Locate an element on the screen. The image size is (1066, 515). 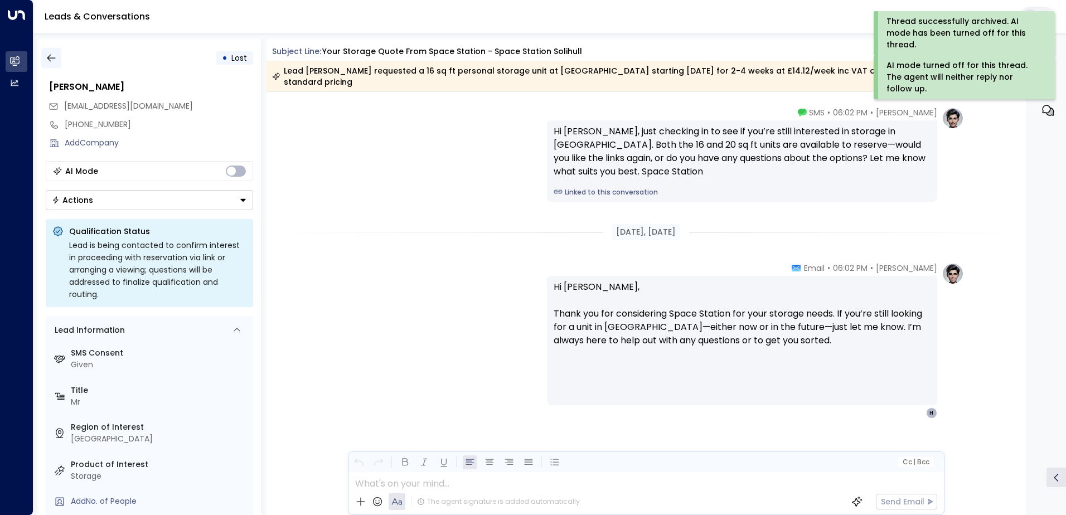
div: The agent signature is added automatically is located at coordinates (498, 502).